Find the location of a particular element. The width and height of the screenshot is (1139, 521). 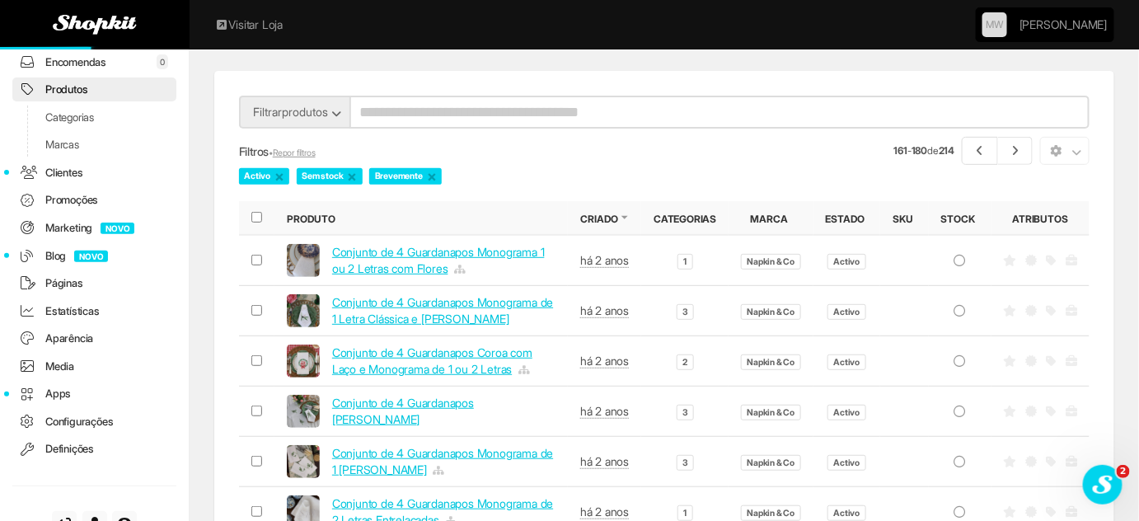

a: Promoções is located at coordinates (94, 199).